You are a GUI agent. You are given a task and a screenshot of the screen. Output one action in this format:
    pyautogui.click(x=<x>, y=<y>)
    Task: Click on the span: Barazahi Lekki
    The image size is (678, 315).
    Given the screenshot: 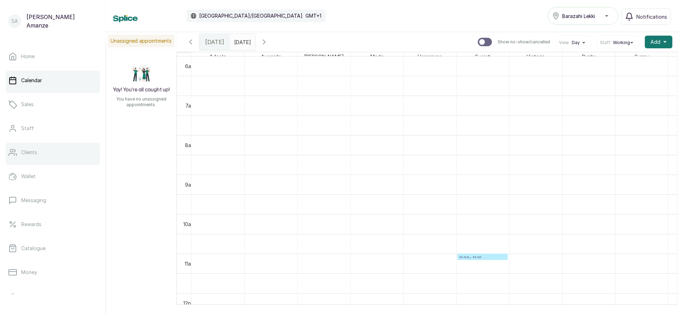 What is the action you would take?
    pyautogui.click(x=578, y=16)
    